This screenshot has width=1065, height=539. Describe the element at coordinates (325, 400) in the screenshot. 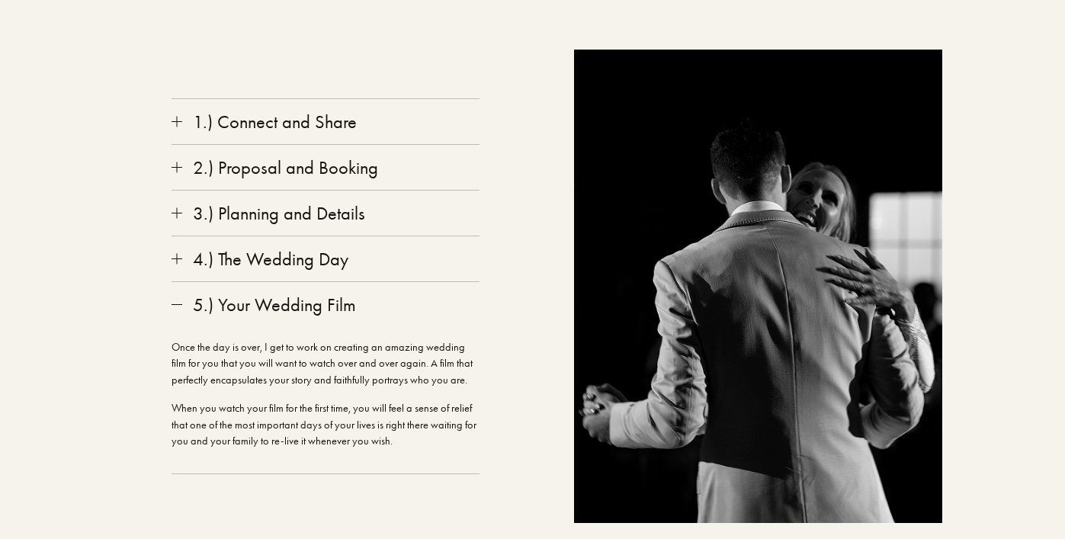

I see `div: 5.) Your Wedding Film` at that location.